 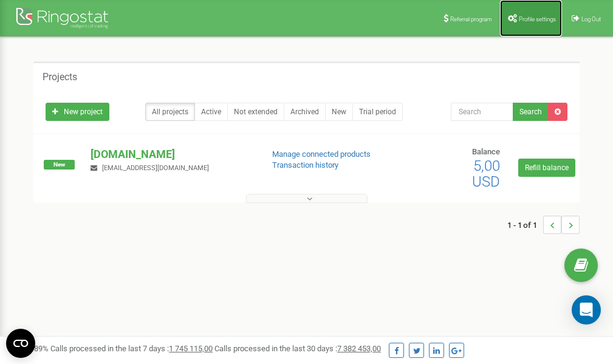 What do you see at coordinates (470, 19) in the screenshot?
I see `span: Referral program` at bounding box center [470, 19].